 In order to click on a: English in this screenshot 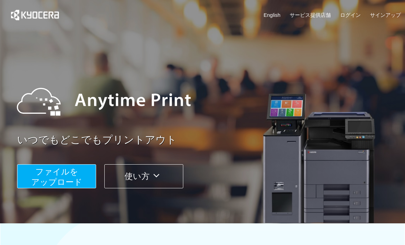, I will do `click(272, 15)`.